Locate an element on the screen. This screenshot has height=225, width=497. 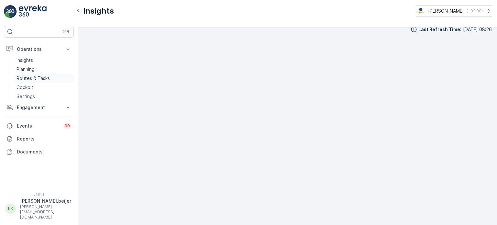
p: Cockpit is located at coordinates (25, 87).